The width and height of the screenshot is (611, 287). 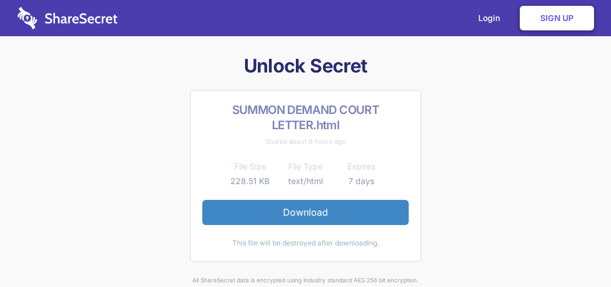 I want to click on th: Expires, so click(x=361, y=167).